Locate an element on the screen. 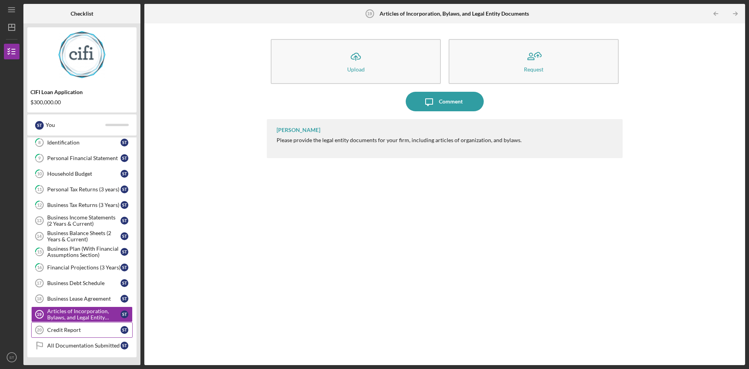 The height and width of the screenshot is (369, 749). button: Upload is located at coordinates (356, 61).